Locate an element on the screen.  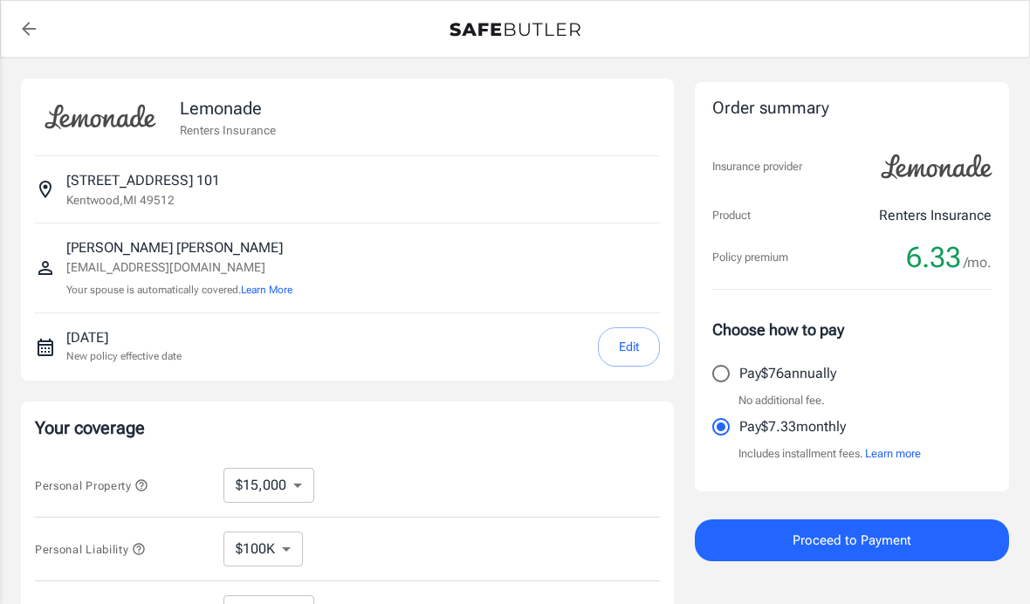
p: Pay $76 annually is located at coordinates (787, 374).